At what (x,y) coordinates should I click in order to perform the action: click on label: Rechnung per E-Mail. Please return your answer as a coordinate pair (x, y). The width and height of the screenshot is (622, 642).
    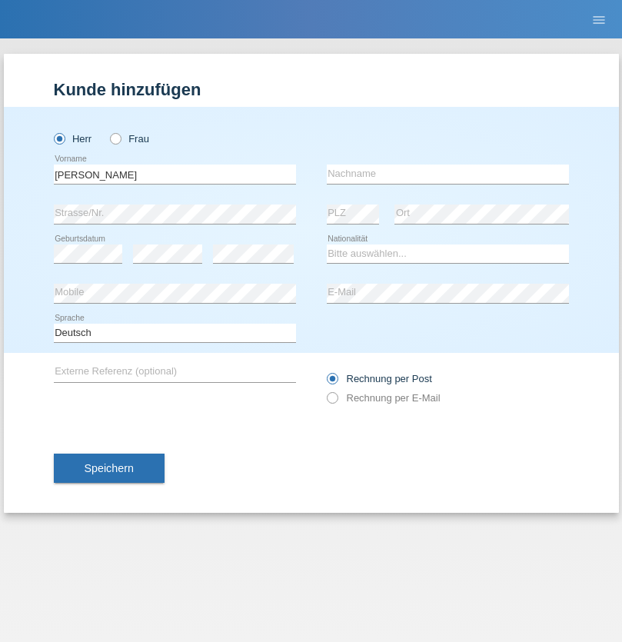
    Looking at the image, I should click on (383, 397).